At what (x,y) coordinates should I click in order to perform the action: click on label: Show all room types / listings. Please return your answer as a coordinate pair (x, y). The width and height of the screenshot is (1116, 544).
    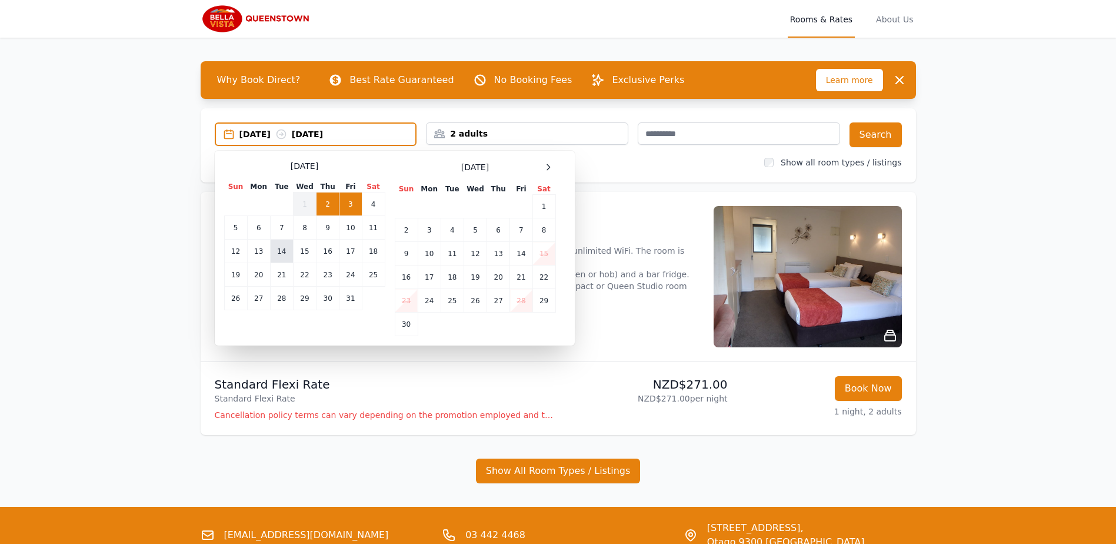
    Looking at the image, I should click on (841, 162).